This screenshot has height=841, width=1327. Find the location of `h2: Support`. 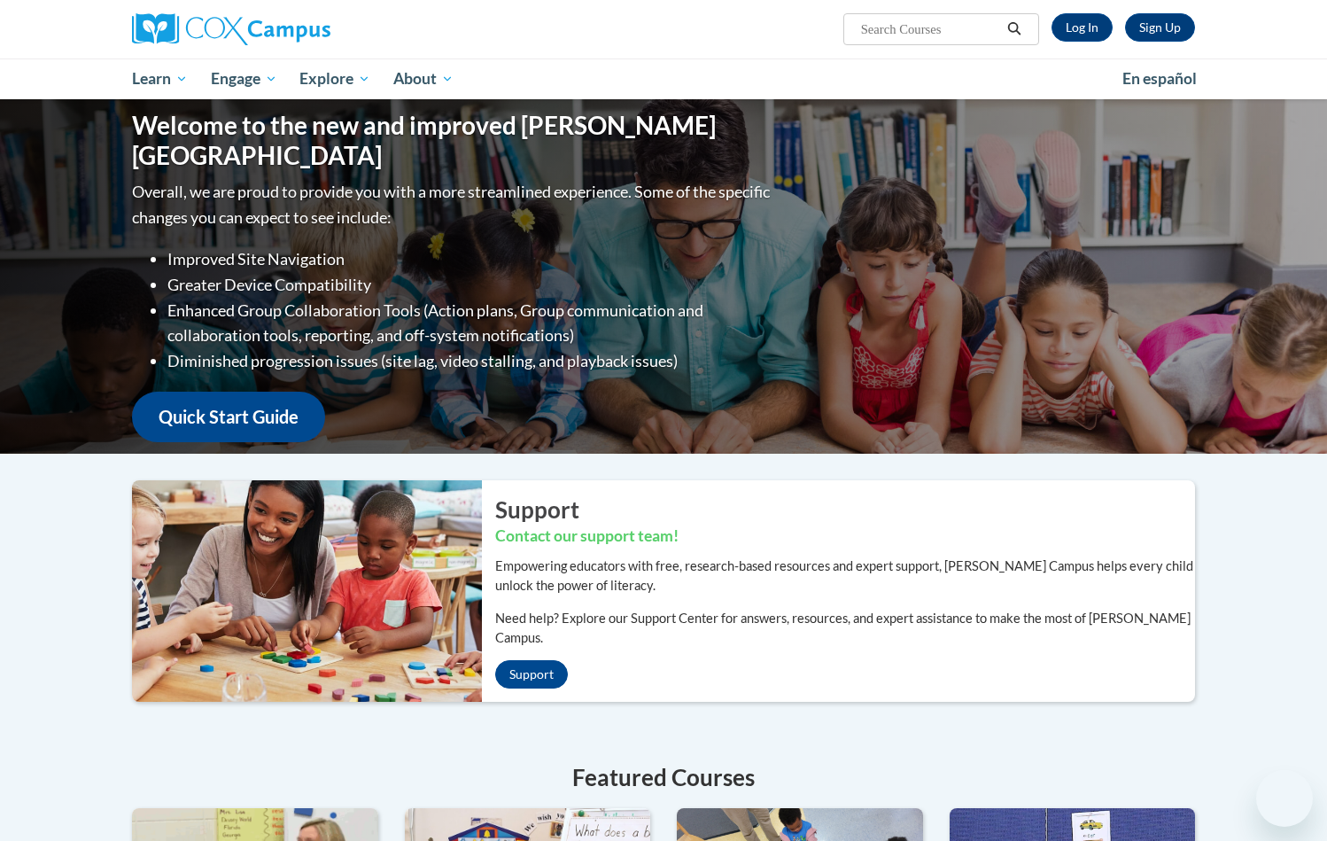

h2: Support is located at coordinates (845, 509).